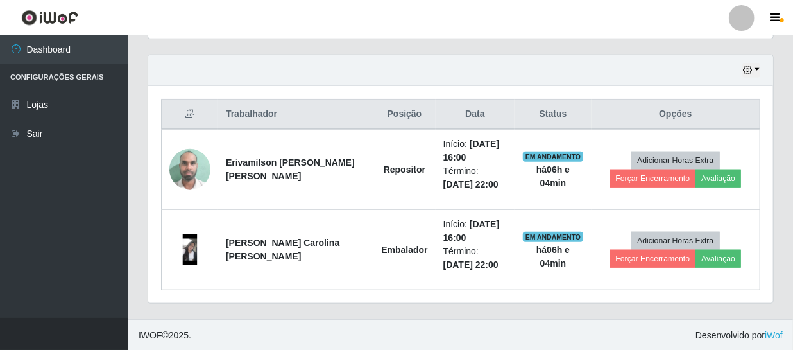  Describe the element at coordinates (190, 169) in the screenshot. I see `img: 1751466407656.jpeg` at that location.